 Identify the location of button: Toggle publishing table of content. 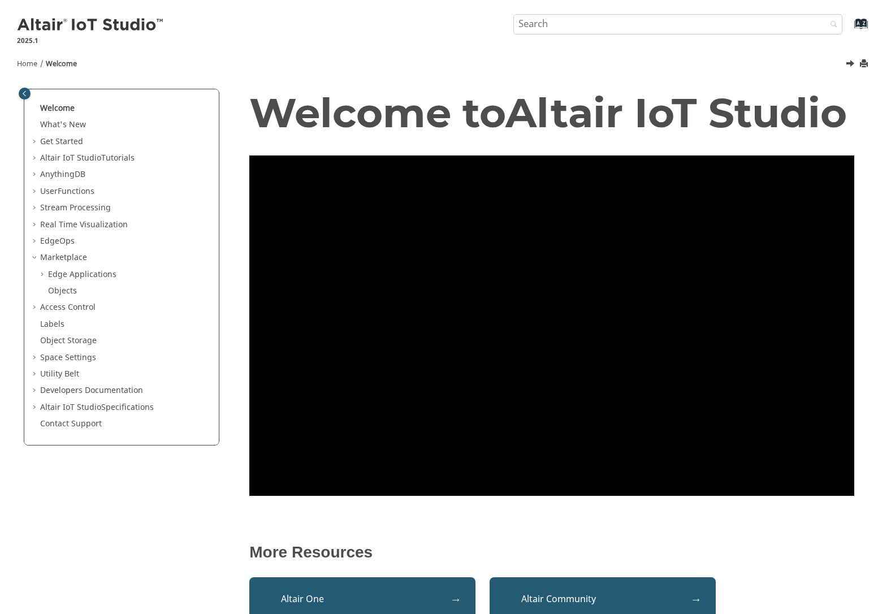
(24, 93).